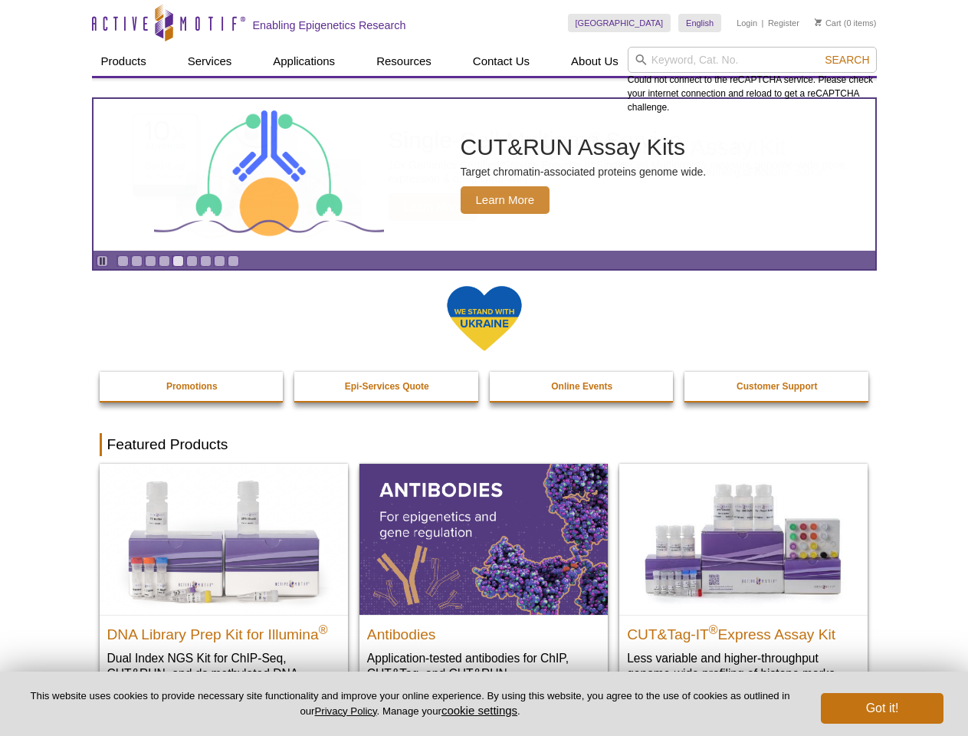 The height and width of the screenshot is (736, 968). I want to click on strong: Promotions, so click(192, 386).